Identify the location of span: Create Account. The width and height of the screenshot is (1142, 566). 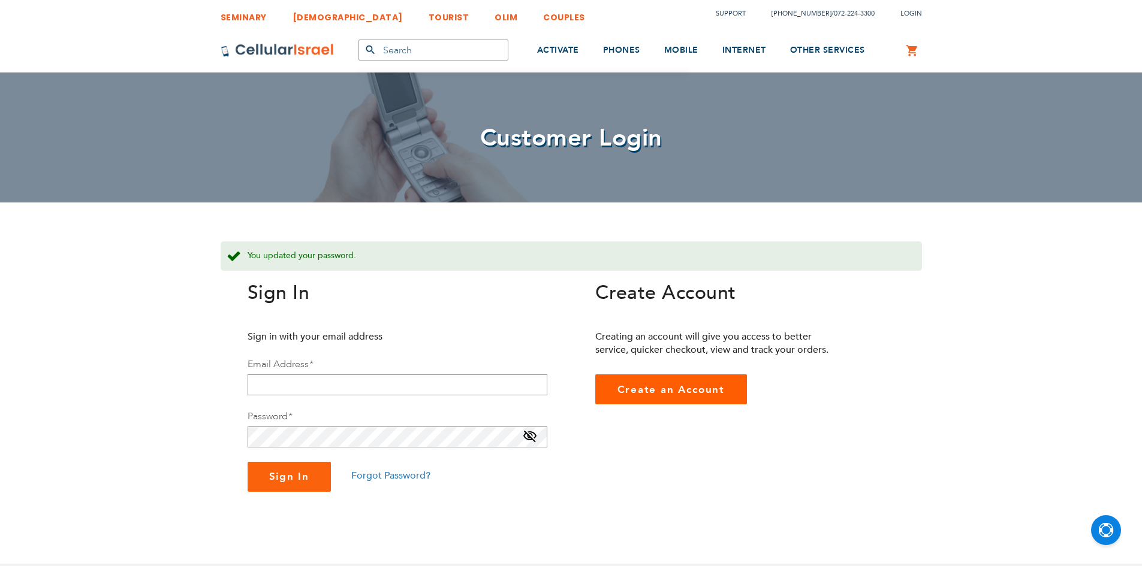
(665, 293).